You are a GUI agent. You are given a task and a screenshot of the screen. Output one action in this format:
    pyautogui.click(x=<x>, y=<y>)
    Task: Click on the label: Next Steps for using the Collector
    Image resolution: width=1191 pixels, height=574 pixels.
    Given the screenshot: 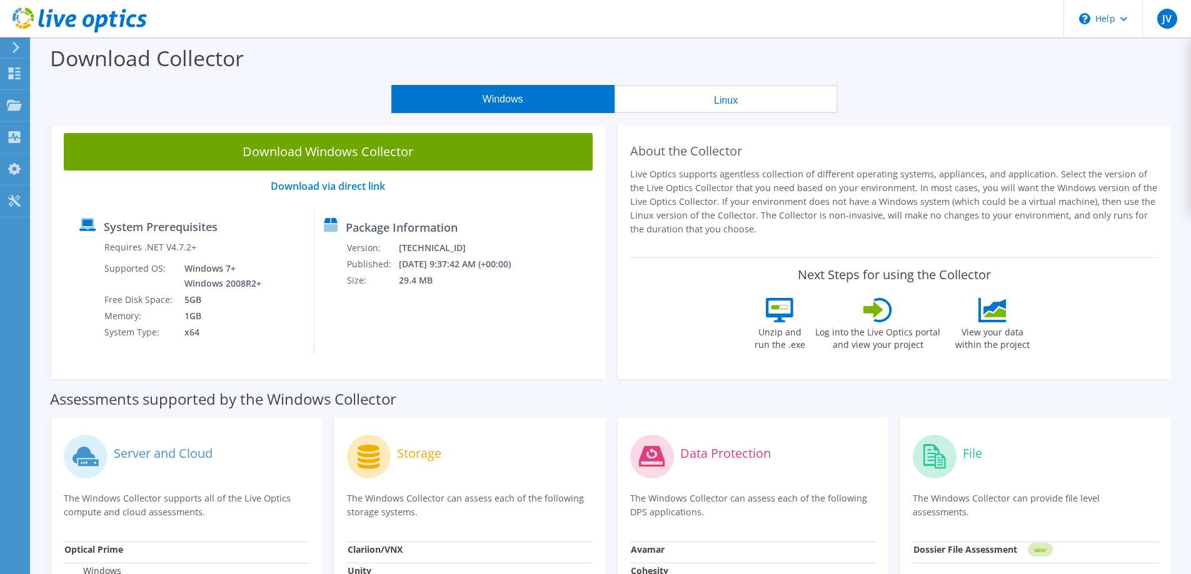 What is the action you would take?
    pyautogui.click(x=894, y=275)
    